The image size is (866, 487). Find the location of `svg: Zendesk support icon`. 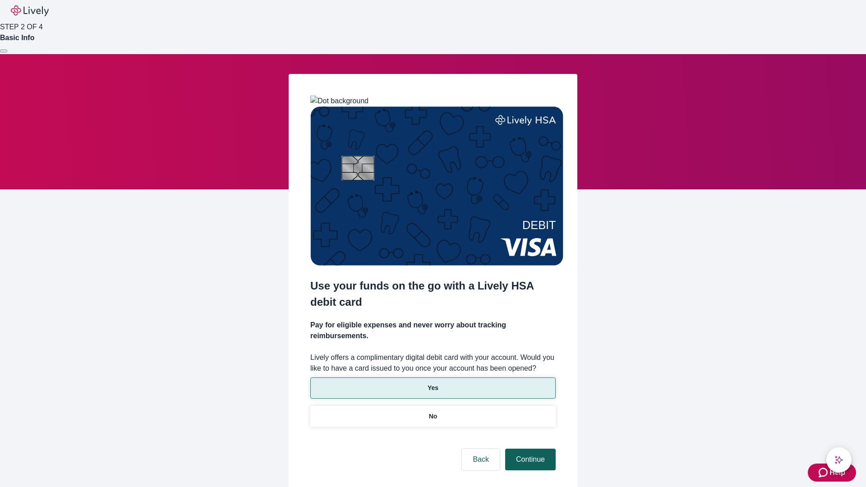

svg: Zendesk support icon is located at coordinates (824, 472).